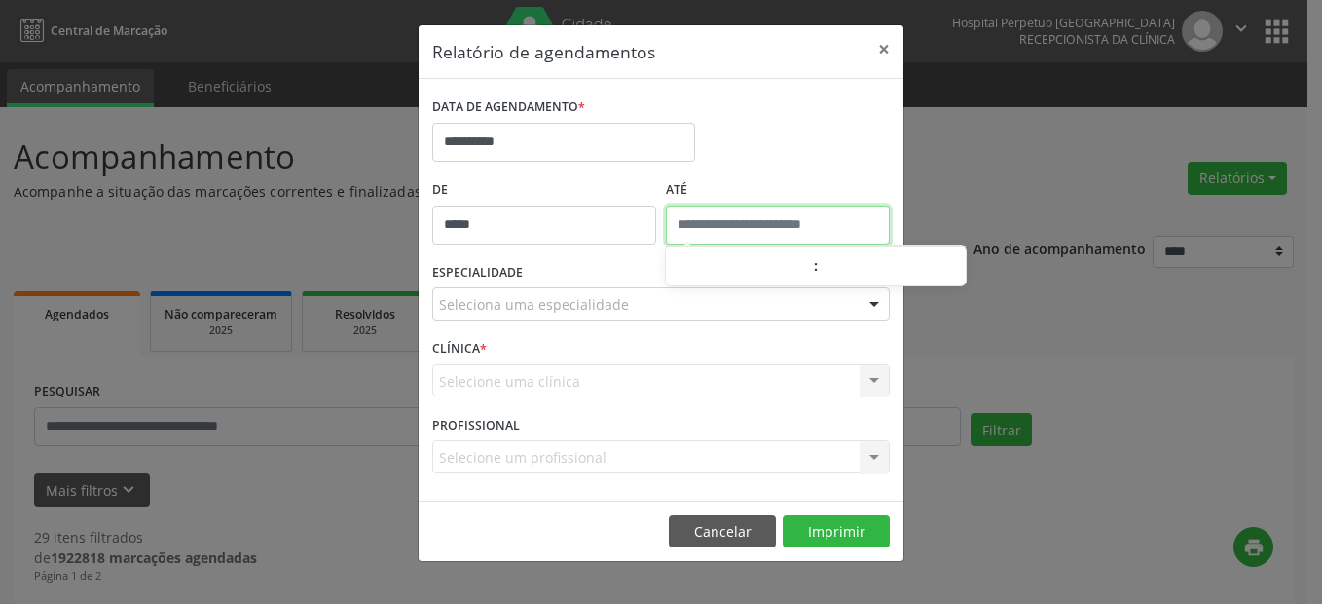 The image size is (1322, 604). Describe the element at coordinates (884, 49) in the screenshot. I see `button: Close` at that location.